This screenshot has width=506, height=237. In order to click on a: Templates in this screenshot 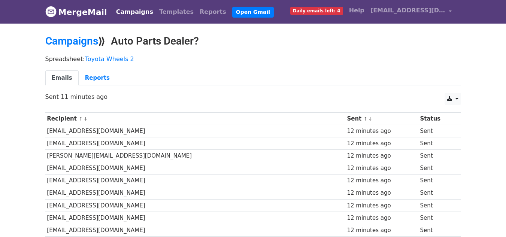, I will do `click(176, 12)`.